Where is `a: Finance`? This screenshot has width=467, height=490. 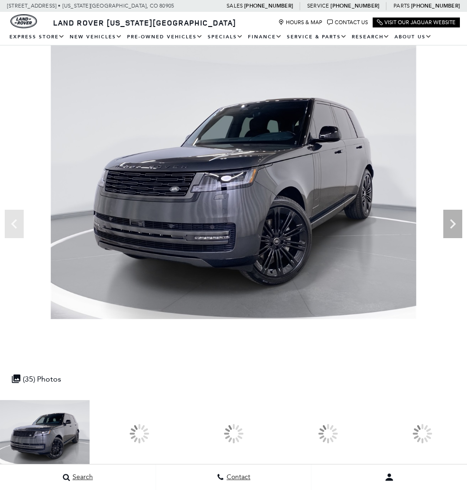
a: Finance is located at coordinates (265, 37).